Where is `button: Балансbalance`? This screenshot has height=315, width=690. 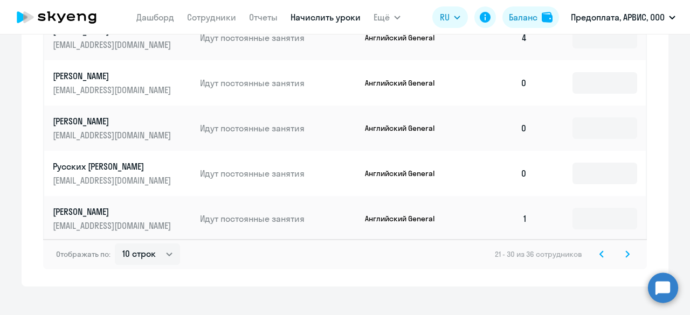
button: Балансbalance is located at coordinates (531, 17).